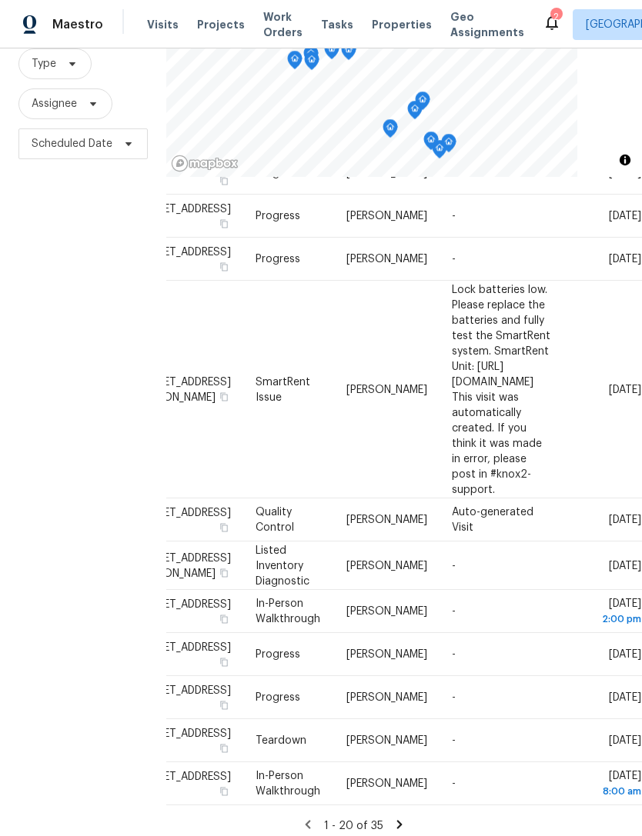 This screenshot has width=642, height=836. I want to click on span: Maestro, so click(78, 25).